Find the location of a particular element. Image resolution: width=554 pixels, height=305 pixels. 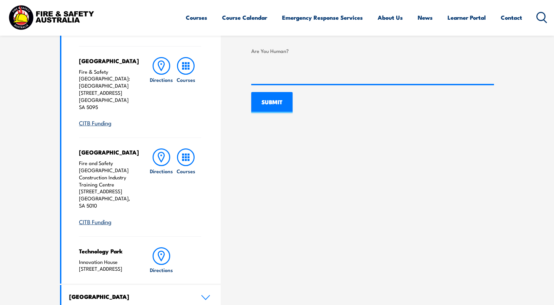

input: SUBMIT is located at coordinates (272, 102).